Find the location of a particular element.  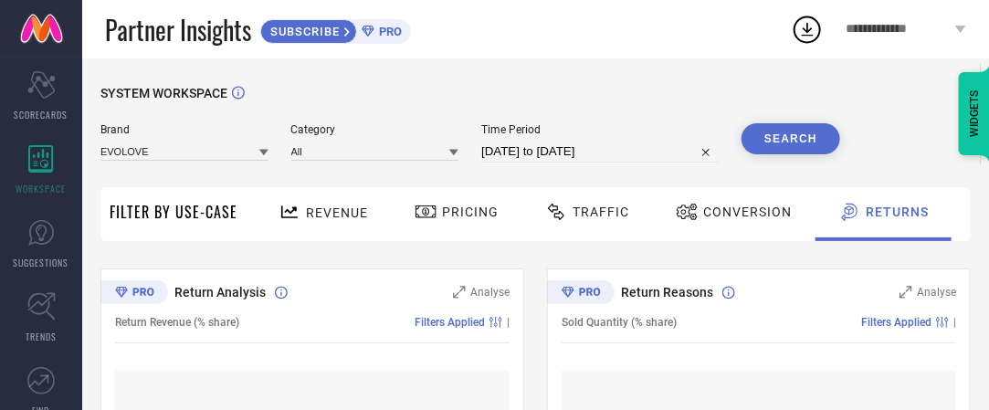

span: SUGGESTIONS is located at coordinates (41, 262).